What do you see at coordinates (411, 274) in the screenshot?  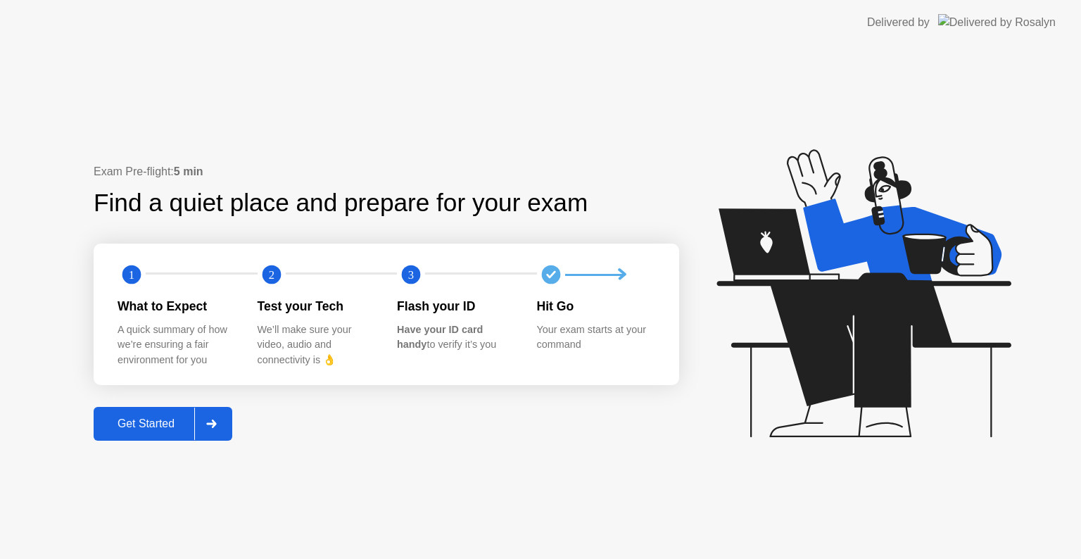 I see `text: 3` at bounding box center [411, 274].